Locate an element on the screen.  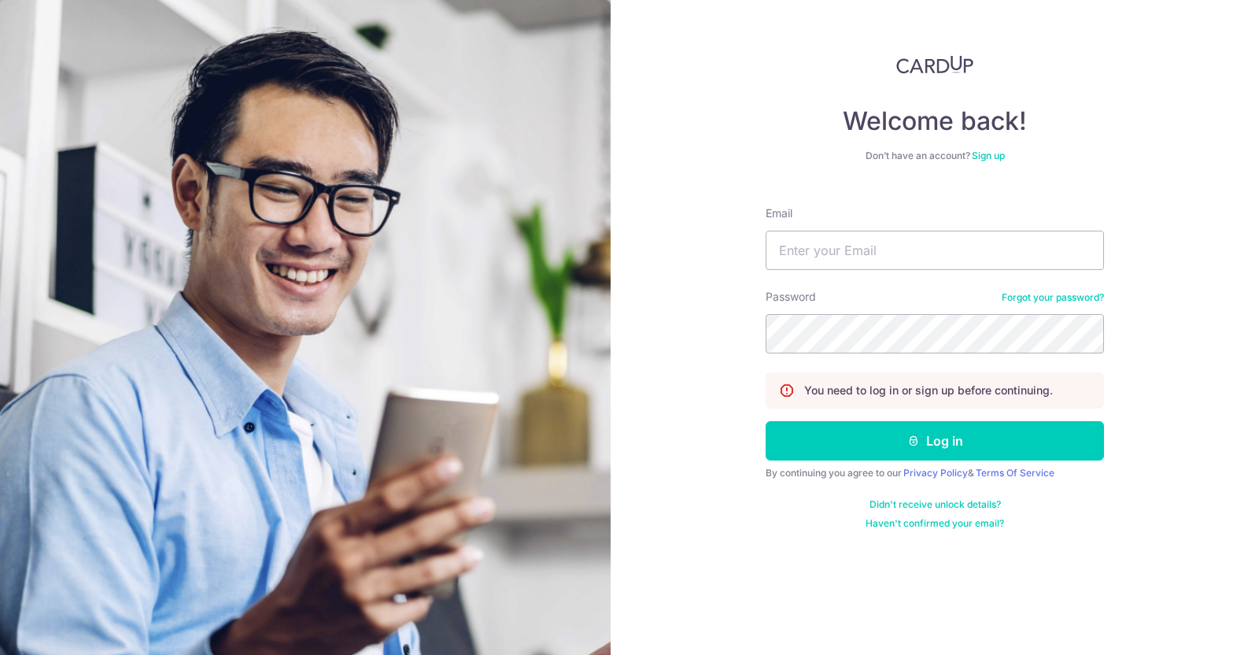
a: Forgot your password? is located at coordinates (1053, 298).